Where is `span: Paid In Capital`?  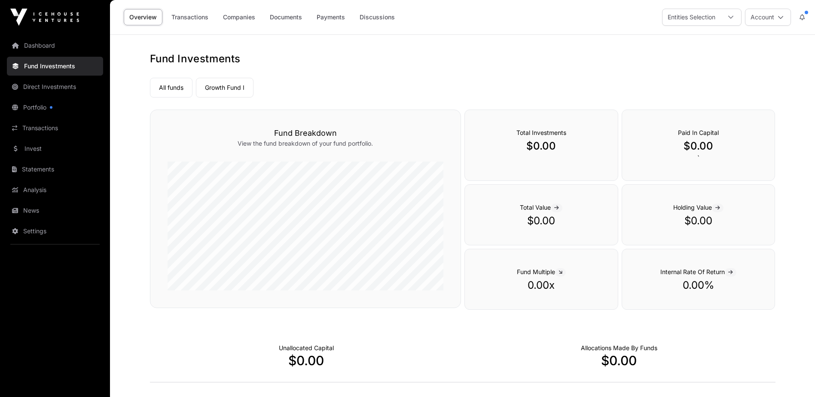 span: Paid In Capital is located at coordinates (698, 132).